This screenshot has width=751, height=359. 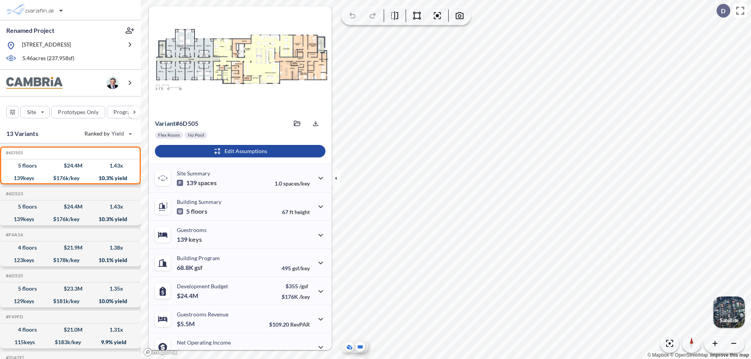 What do you see at coordinates (188, 296) in the screenshot?
I see `p: $24.4M` at bounding box center [188, 296].